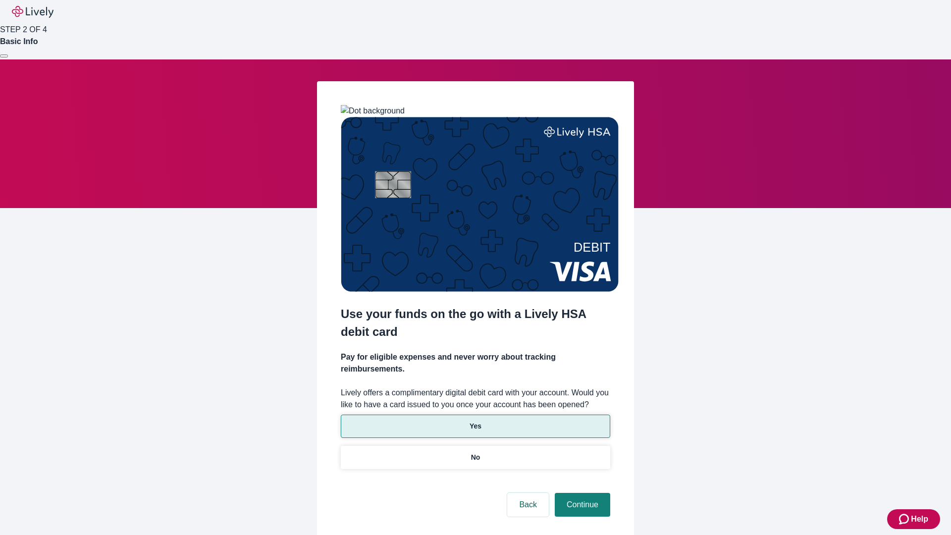  What do you see at coordinates (476, 426) in the screenshot?
I see `p: Yes` at bounding box center [476, 426].